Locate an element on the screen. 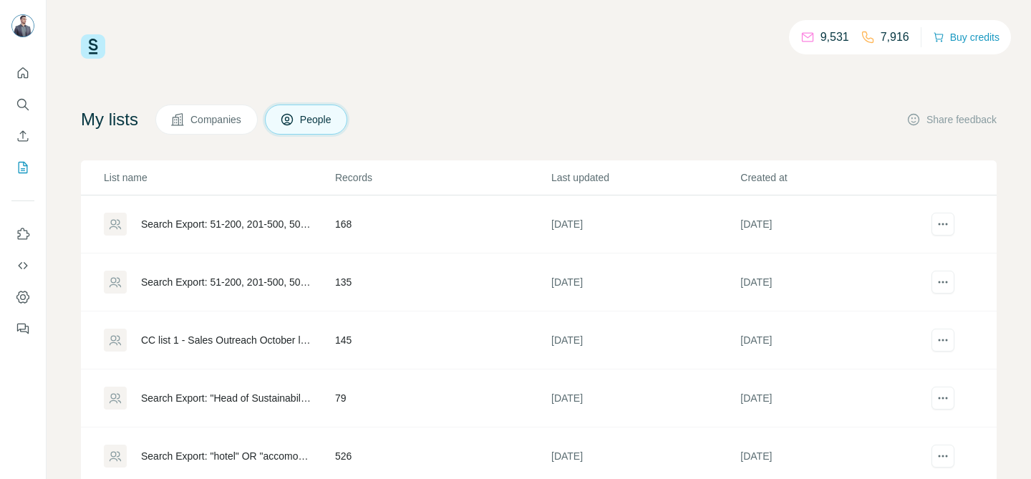  p: 9,531 is located at coordinates (835, 37).